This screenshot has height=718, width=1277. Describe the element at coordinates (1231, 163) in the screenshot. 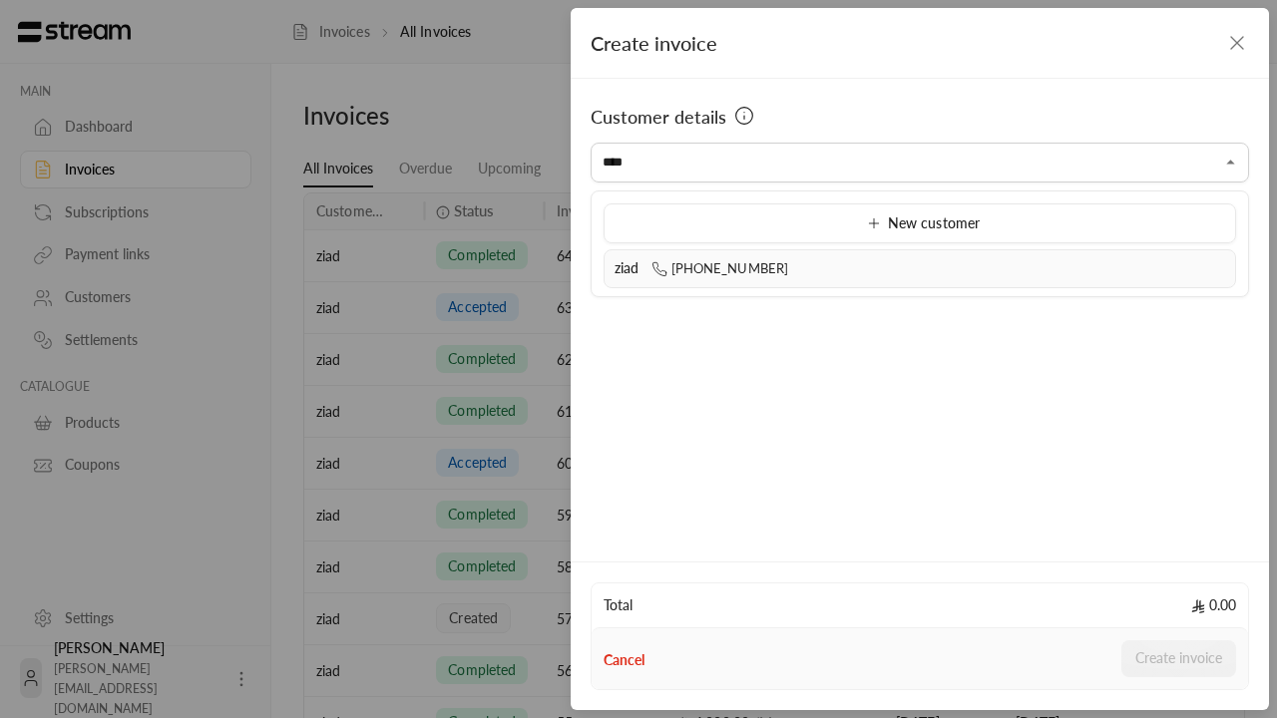

I see `button: Close` at that location.